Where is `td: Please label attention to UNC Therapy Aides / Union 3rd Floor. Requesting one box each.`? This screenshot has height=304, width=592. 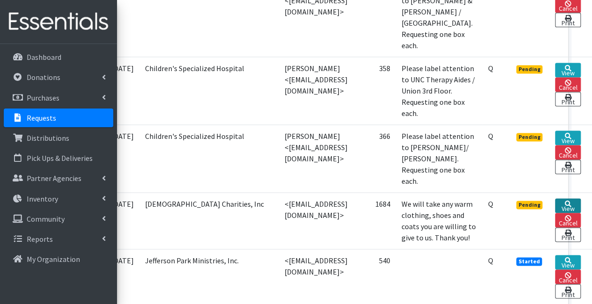 td: Please label attention to UNC Therapy Aides / Union 3rd Floor. Requesting one box each. is located at coordinates (439, 90).